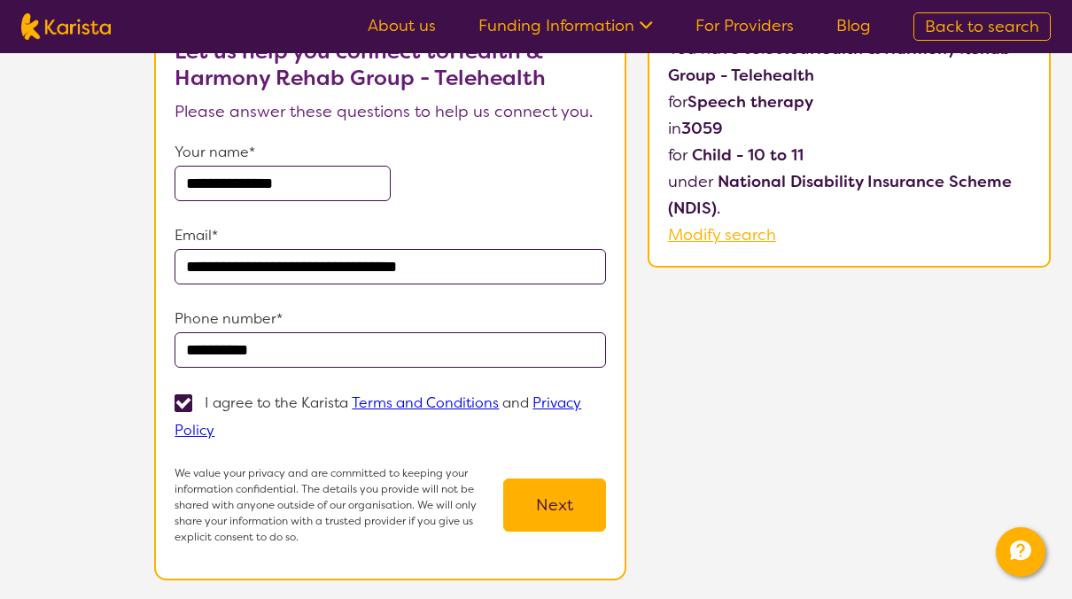  Describe the element at coordinates (850, 129) in the screenshot. I see `p: in` at that location.